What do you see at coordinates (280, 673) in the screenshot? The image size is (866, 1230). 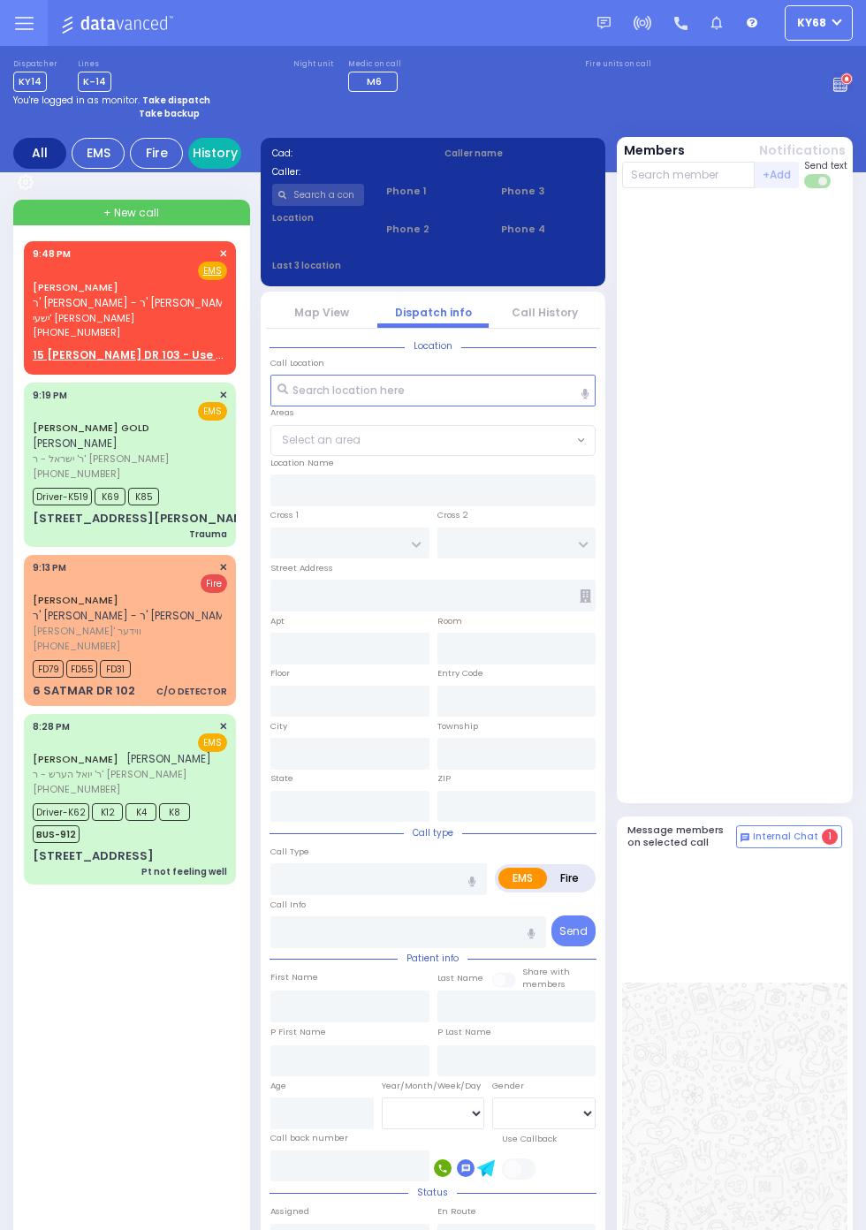 I see `label: Floor` at bounding box center [280, 673].